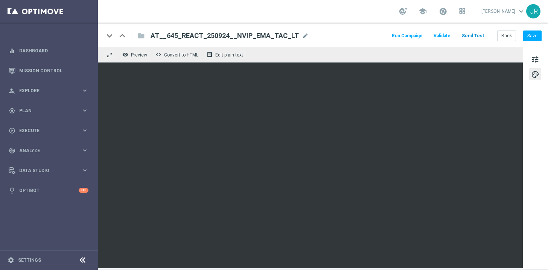 This screenshot has height=270, width=548. I want to click on span: Convert to HTML, so click(181, 55).